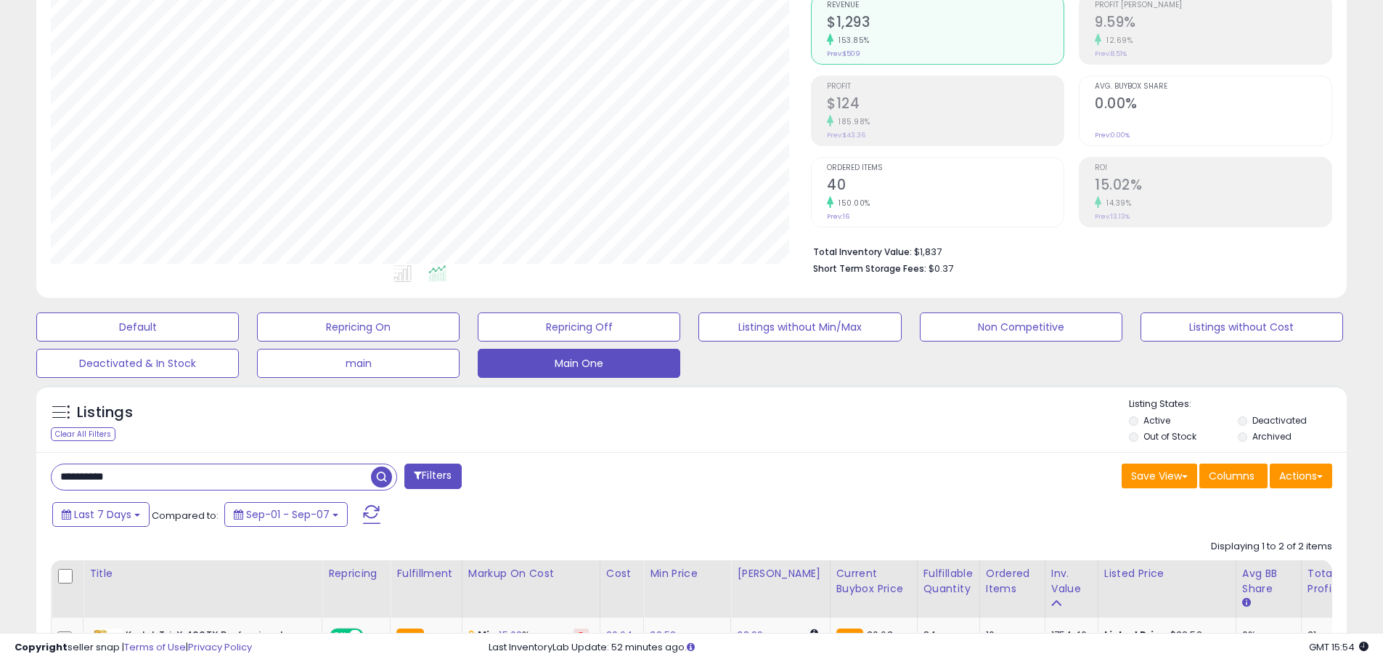  What do you see at coordinates (1012, 581) in the screenshot?
I see `div: Ordered Items` at bounding box center [1012, 581].